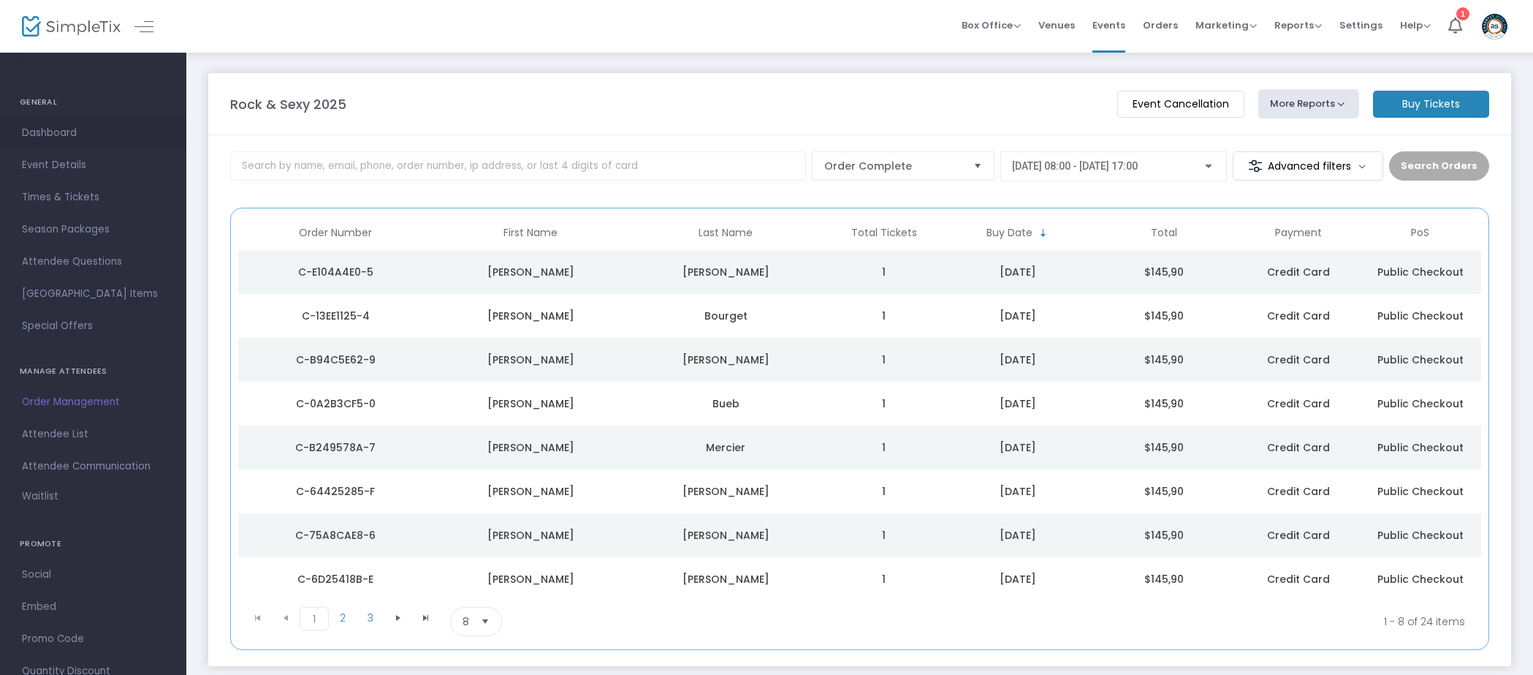  Describe the element at coordinates (531, 535) in the screenshot. I see `div: Mélissa` at that location.